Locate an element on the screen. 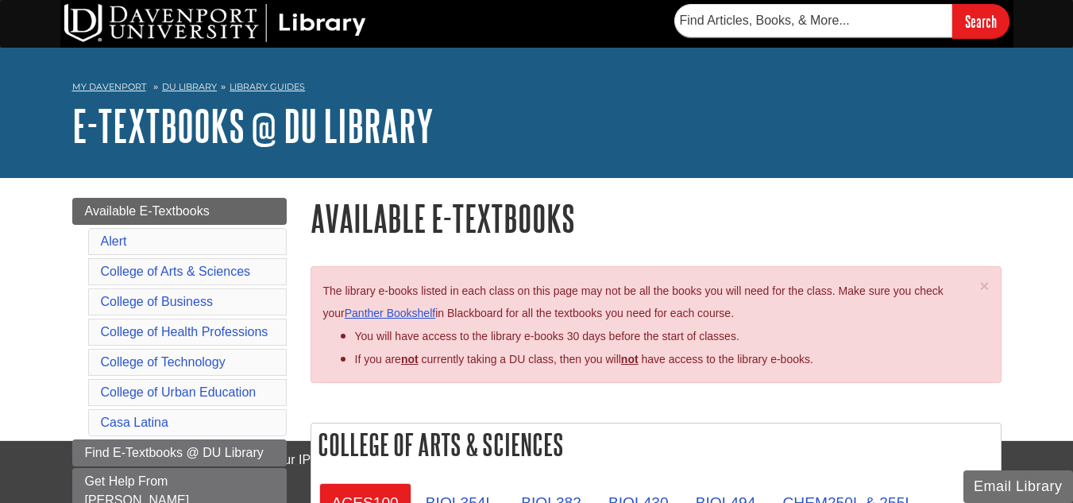 This screenshot has width=1073, height=503. strong: not is located at coordinates (410, 359).